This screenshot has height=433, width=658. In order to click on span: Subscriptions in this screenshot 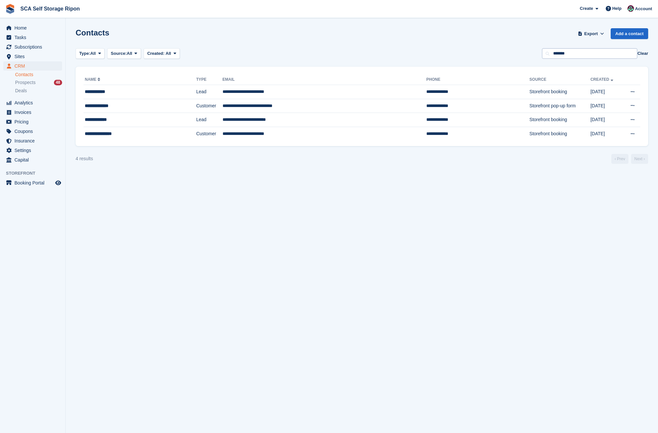, I will do `click(34, 47)`.